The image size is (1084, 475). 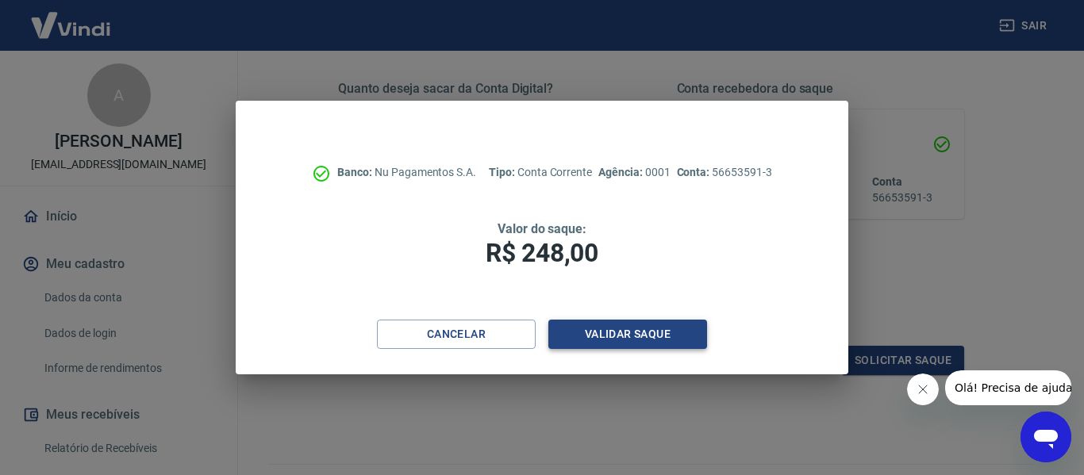 What do you see at coordinates (406, 172) in the screenshot?
I see `p: Nu Pagamentos S.A.` at bounding box center [406, 172].